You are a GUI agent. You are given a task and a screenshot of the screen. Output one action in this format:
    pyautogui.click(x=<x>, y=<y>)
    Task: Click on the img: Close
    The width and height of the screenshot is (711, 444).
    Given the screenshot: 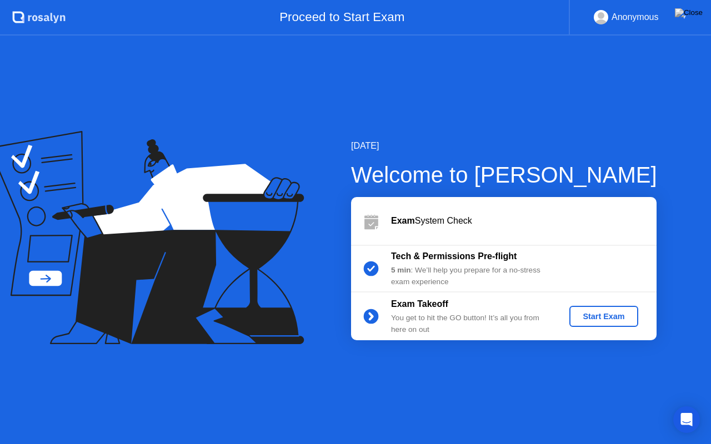 What is the action you would take?
    pyautogui.click(x=689, y=13)
    